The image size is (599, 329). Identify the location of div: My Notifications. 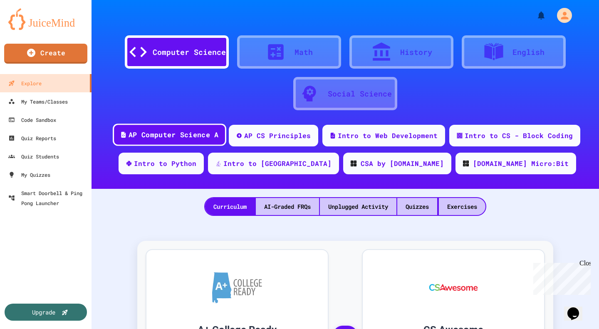
(534, 15).